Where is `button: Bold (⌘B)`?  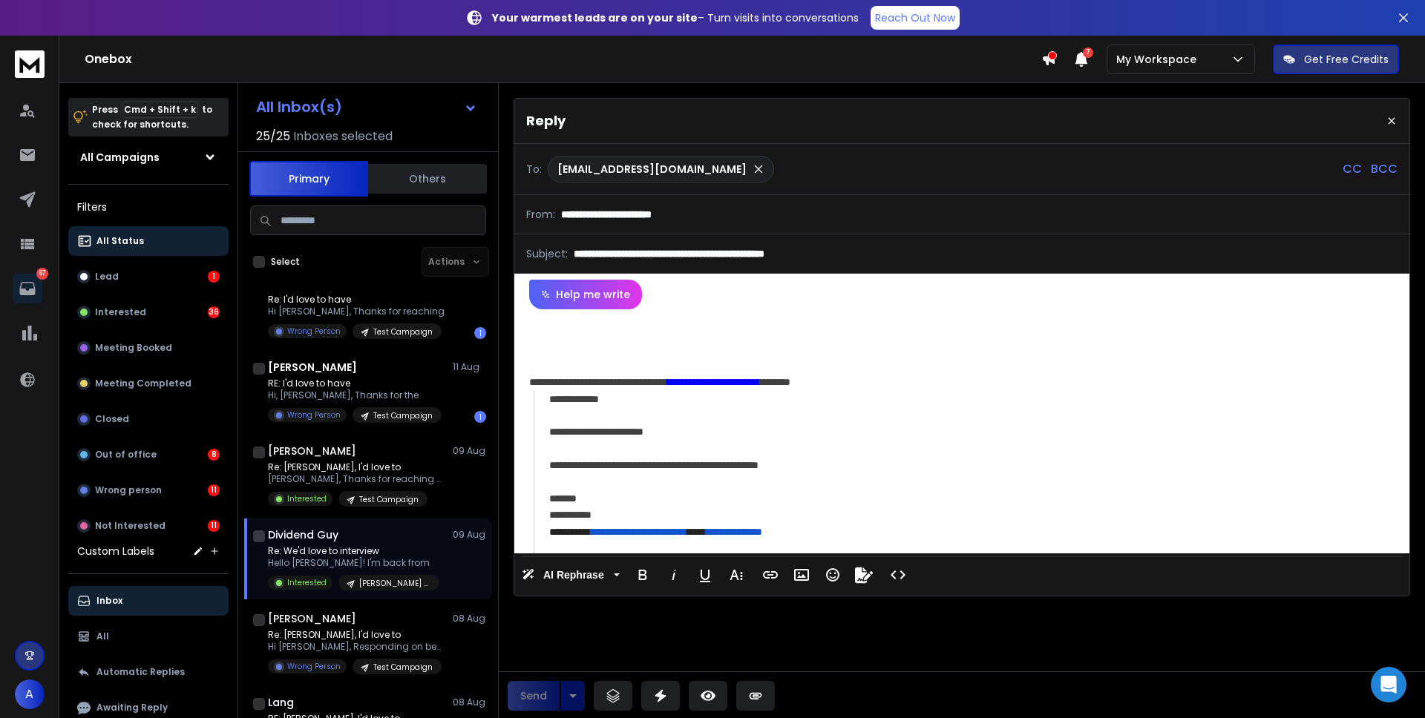
button: Bold (⌘B) is located at coordinates (643, 575).